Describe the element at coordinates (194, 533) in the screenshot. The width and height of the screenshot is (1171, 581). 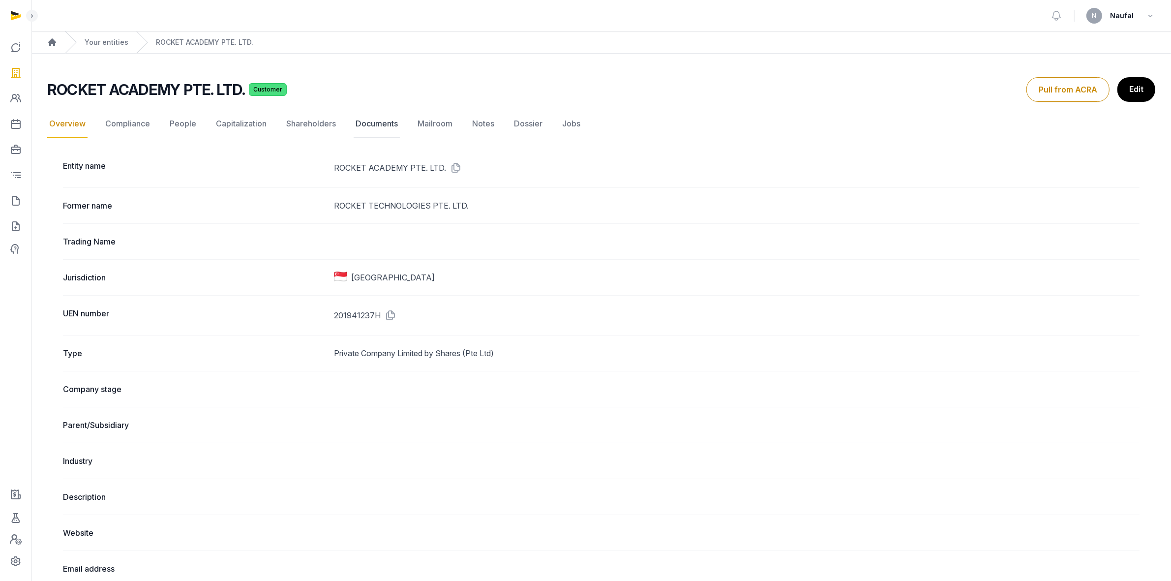
I see `dt: Website` at that location.